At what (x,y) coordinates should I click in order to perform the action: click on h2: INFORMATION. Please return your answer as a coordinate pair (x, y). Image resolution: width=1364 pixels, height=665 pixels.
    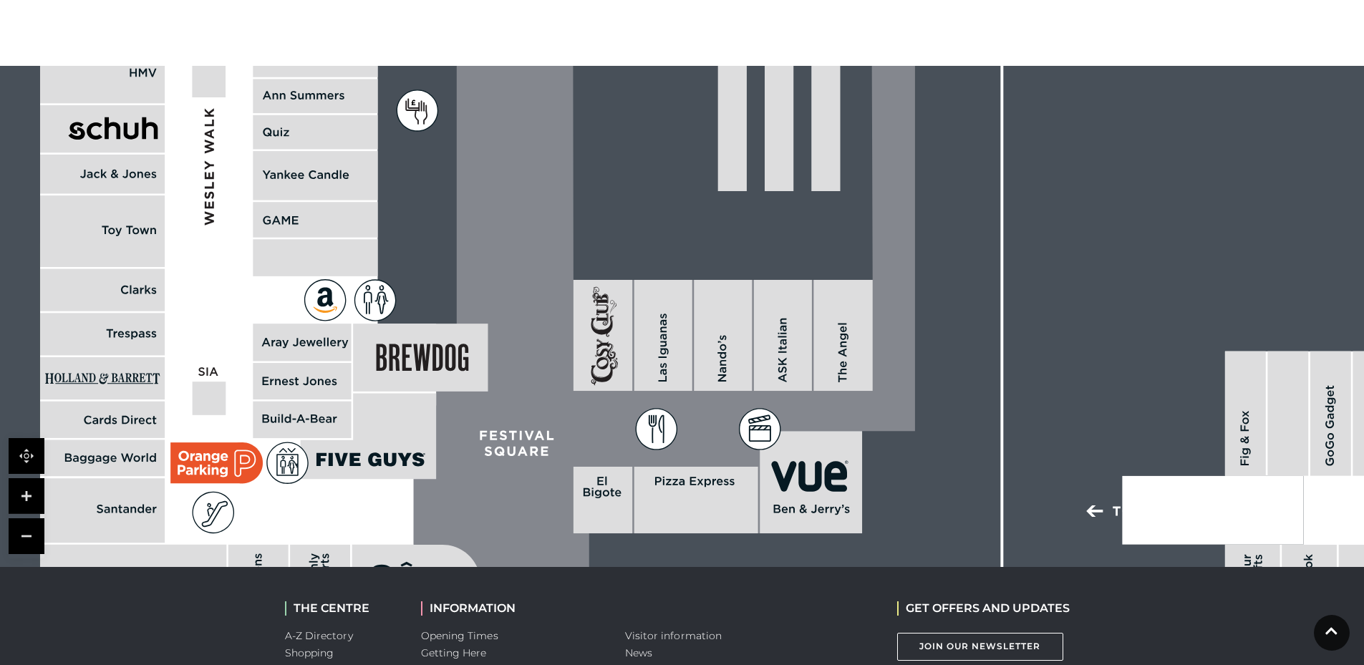
    Looking at the image, I should click on (512, 608).